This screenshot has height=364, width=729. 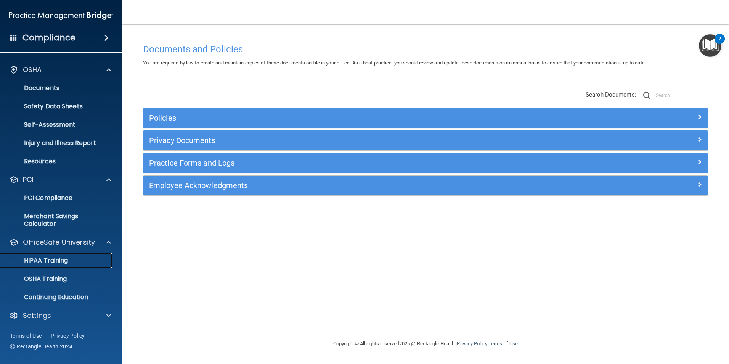 I want to click on h5: Practice Forms and Logs, so click(x=355, y=163).